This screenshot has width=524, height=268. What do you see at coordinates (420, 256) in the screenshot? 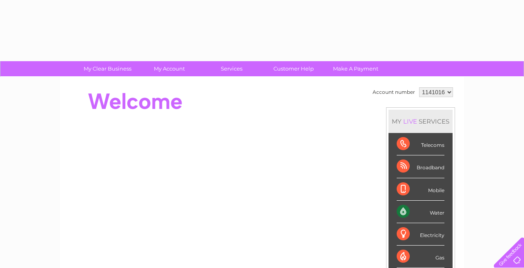
I see `div: Gas` at bounding box center [420, 256].